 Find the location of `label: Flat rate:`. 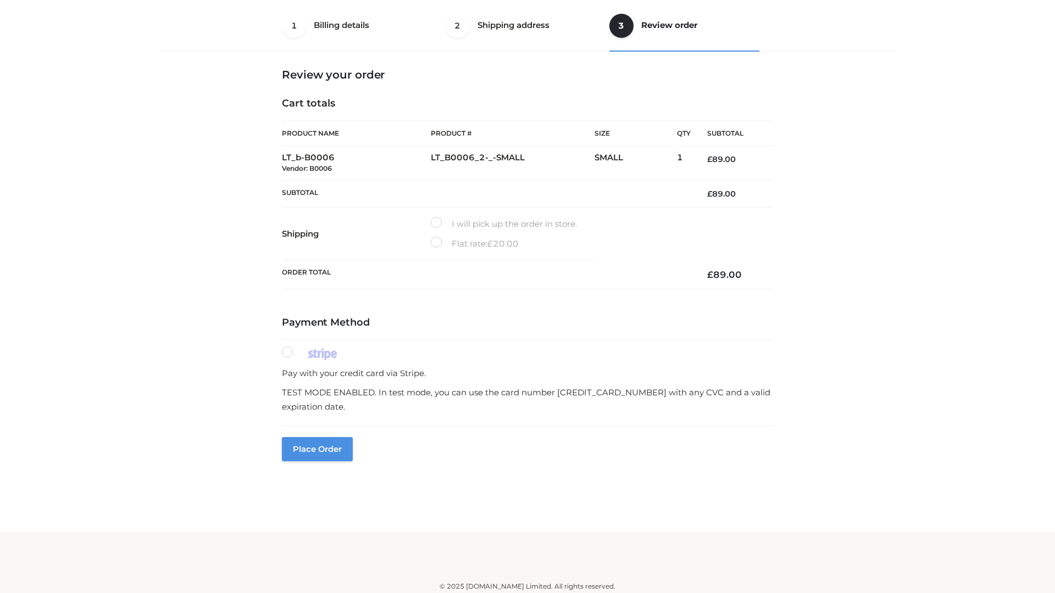

label: Flat rate: is located at coordinates (475, 244).